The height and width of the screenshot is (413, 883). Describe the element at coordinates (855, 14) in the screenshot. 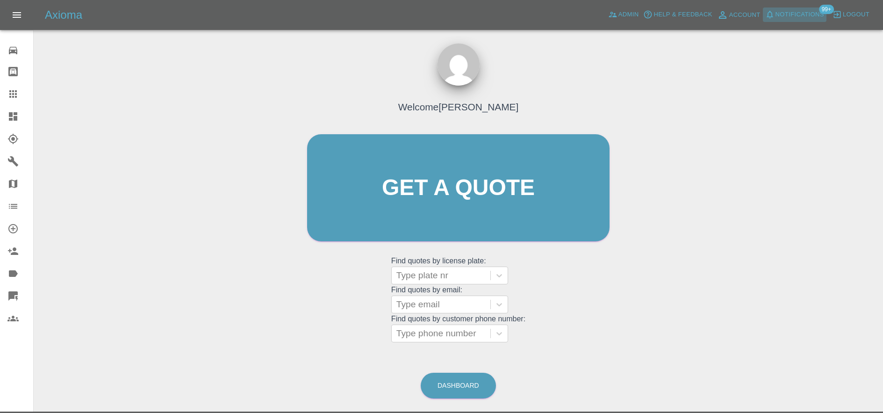

I see `span: Logout` at that location.